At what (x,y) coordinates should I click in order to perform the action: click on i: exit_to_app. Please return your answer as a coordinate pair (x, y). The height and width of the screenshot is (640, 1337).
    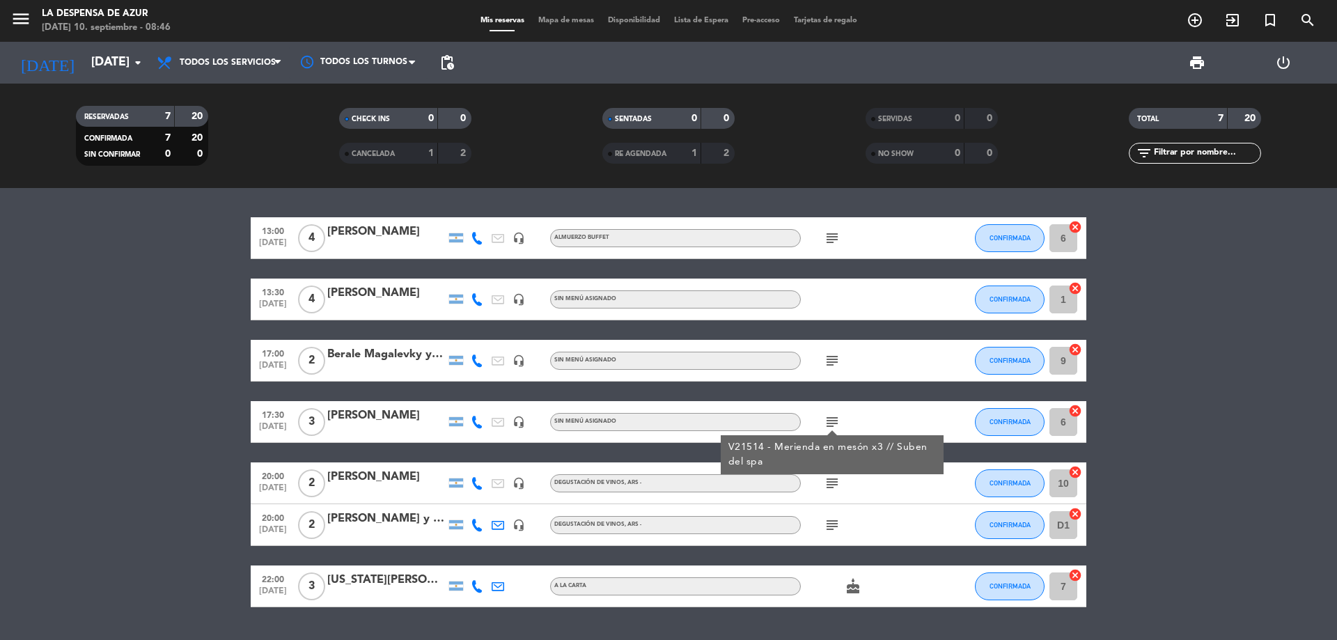
    Looking at the image, I should click on (1232, 20).